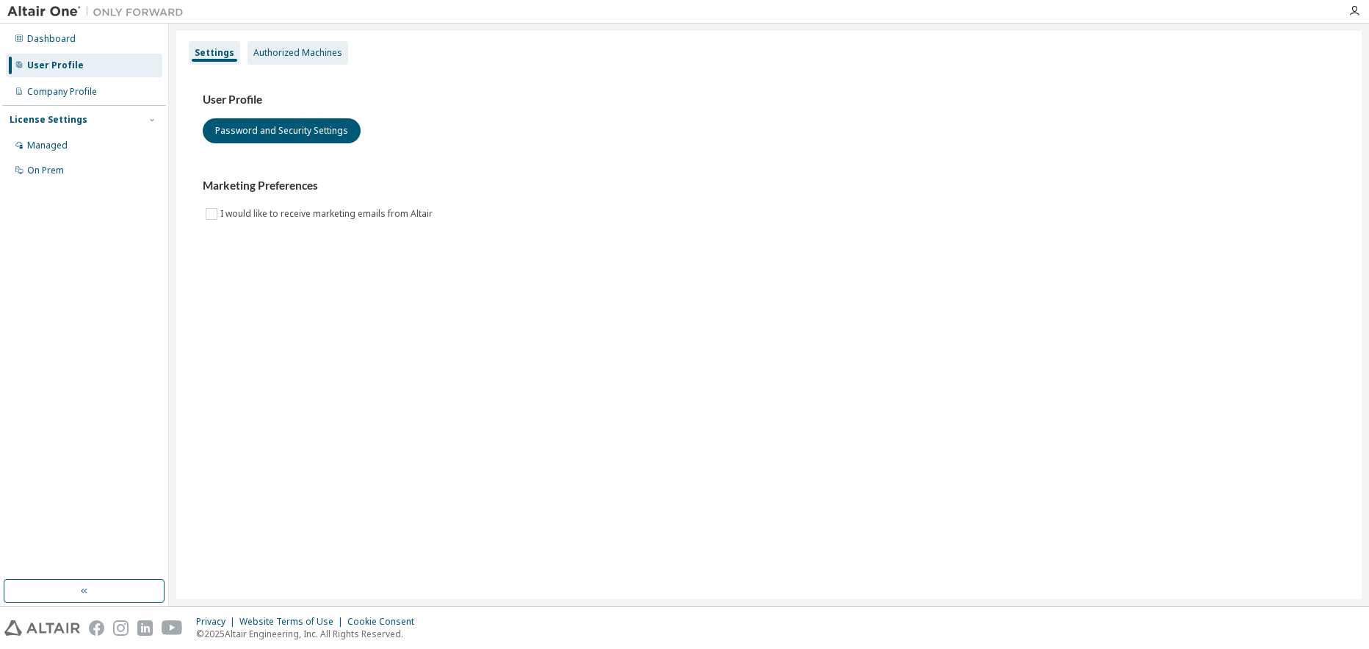 This screenshot has width=1369, height=649. What do you see at coordinates (769, 100) in the screenshot?
I see `h3: User Profile` at bounding box center [769, 100].